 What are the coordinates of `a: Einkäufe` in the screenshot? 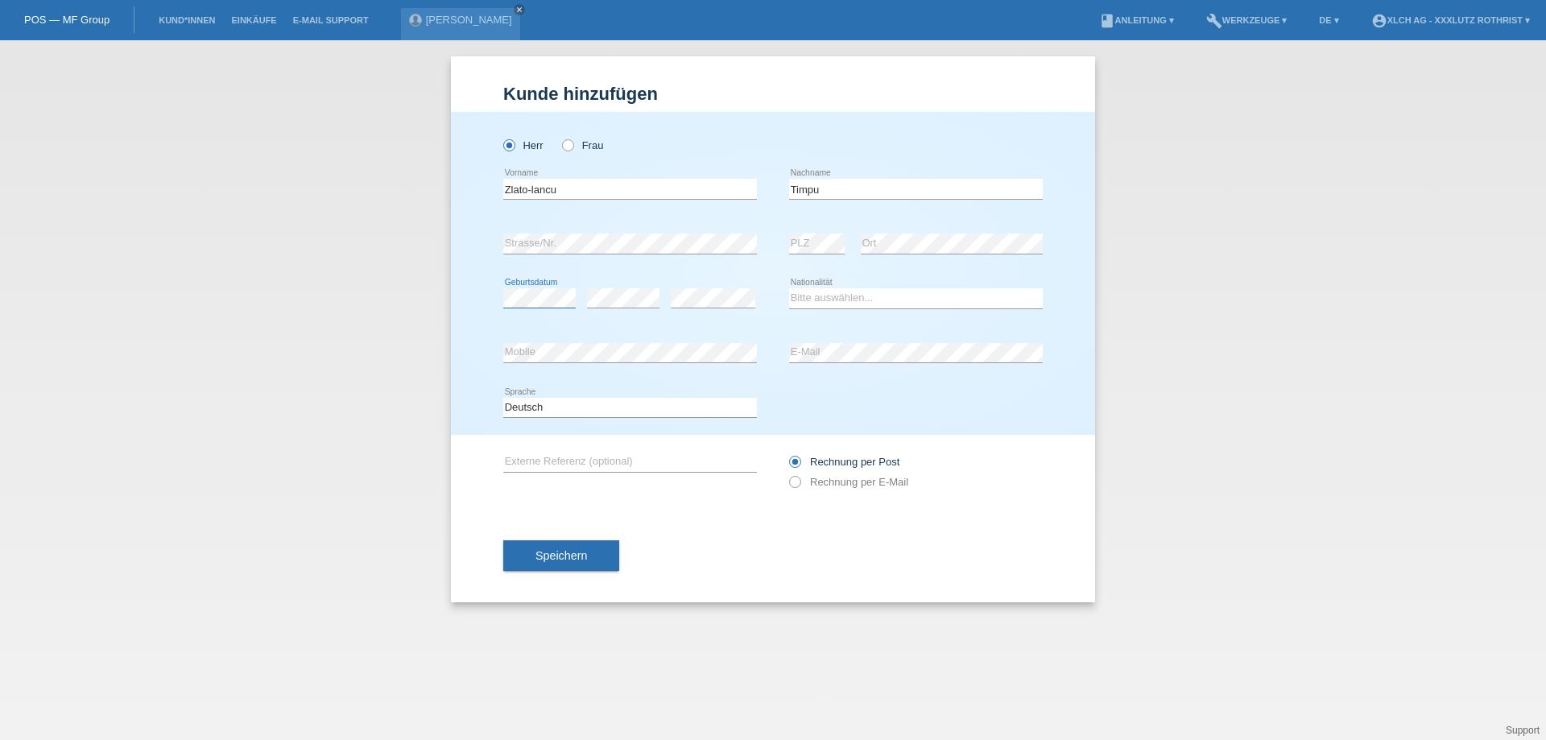 It's located at (254, 20).